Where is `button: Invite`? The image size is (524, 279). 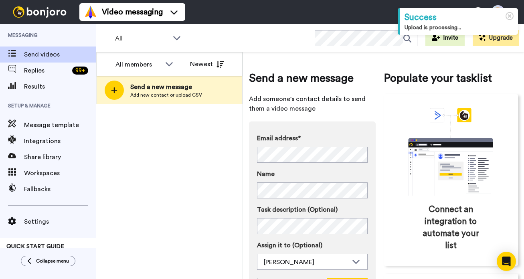 button: Invite is located at coordinates (445, 38).